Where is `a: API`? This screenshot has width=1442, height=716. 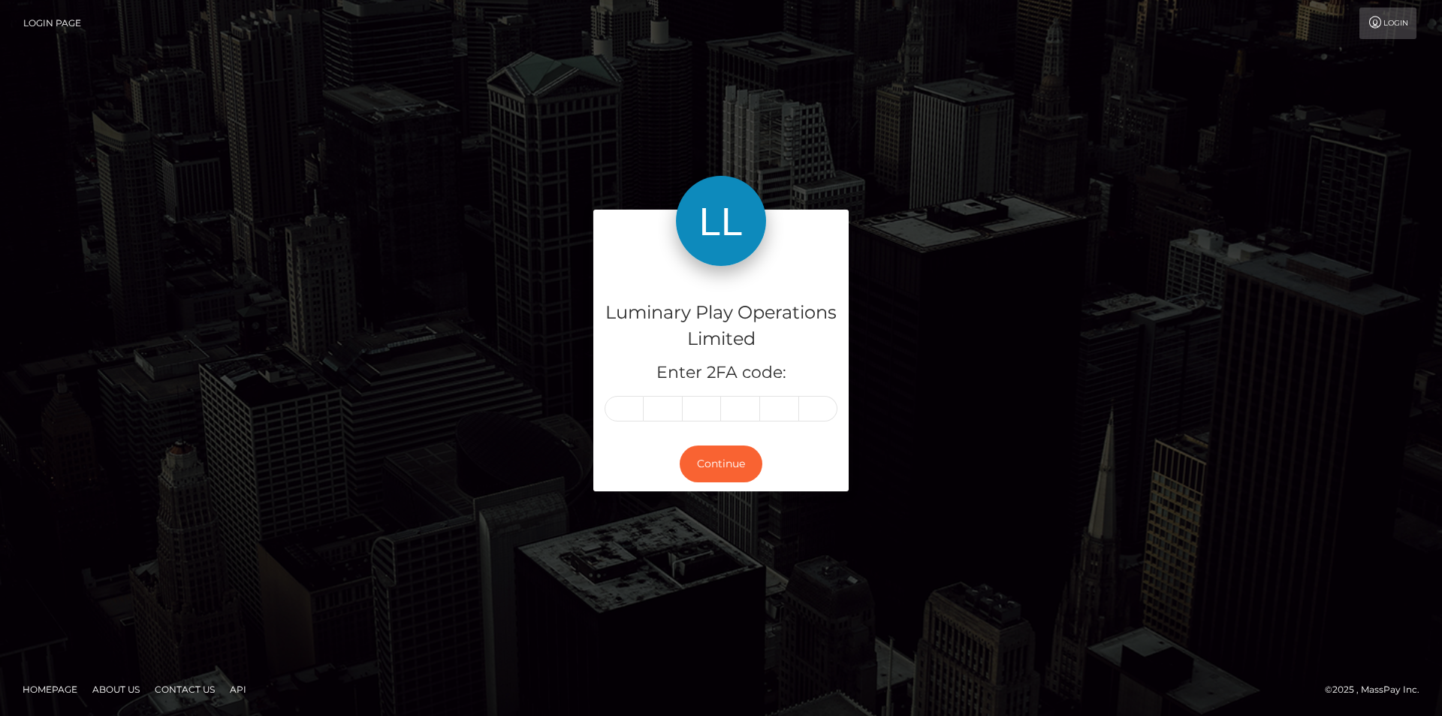
a: API is located at coordinates (238, 689).